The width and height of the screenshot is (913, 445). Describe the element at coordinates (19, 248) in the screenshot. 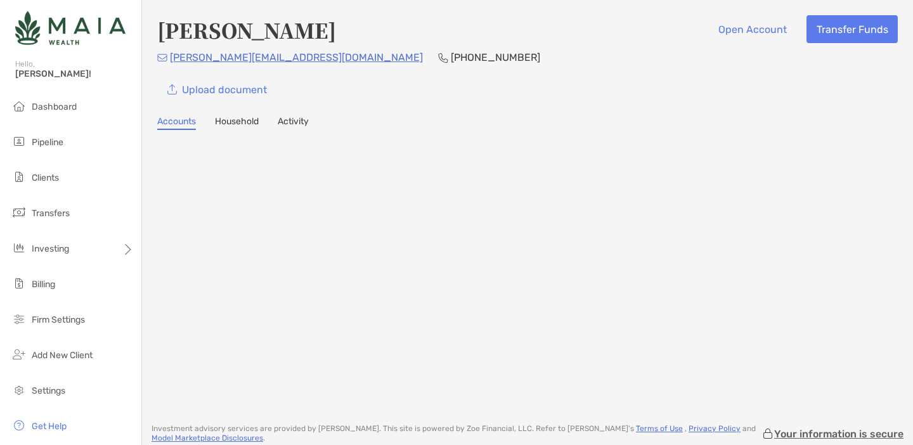

I see `img: investing icon` at that location.